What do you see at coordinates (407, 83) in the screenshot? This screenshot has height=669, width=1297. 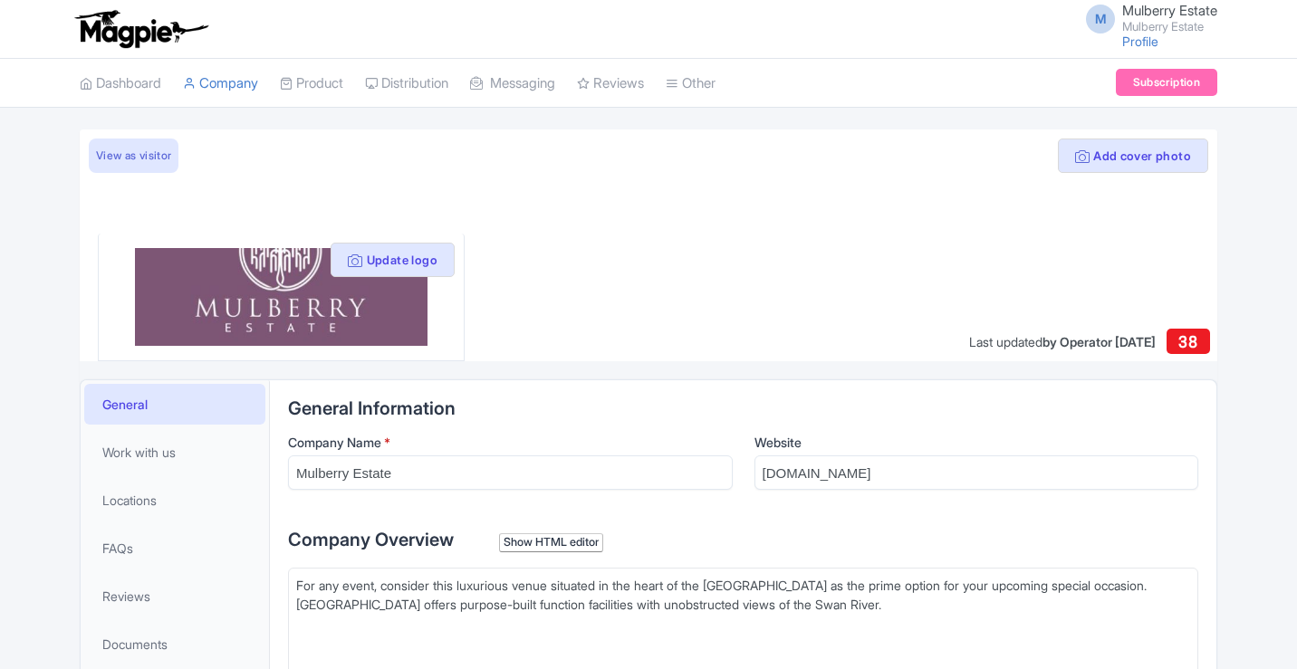 I see `a: Distribution` at bounding box center [407, 83].